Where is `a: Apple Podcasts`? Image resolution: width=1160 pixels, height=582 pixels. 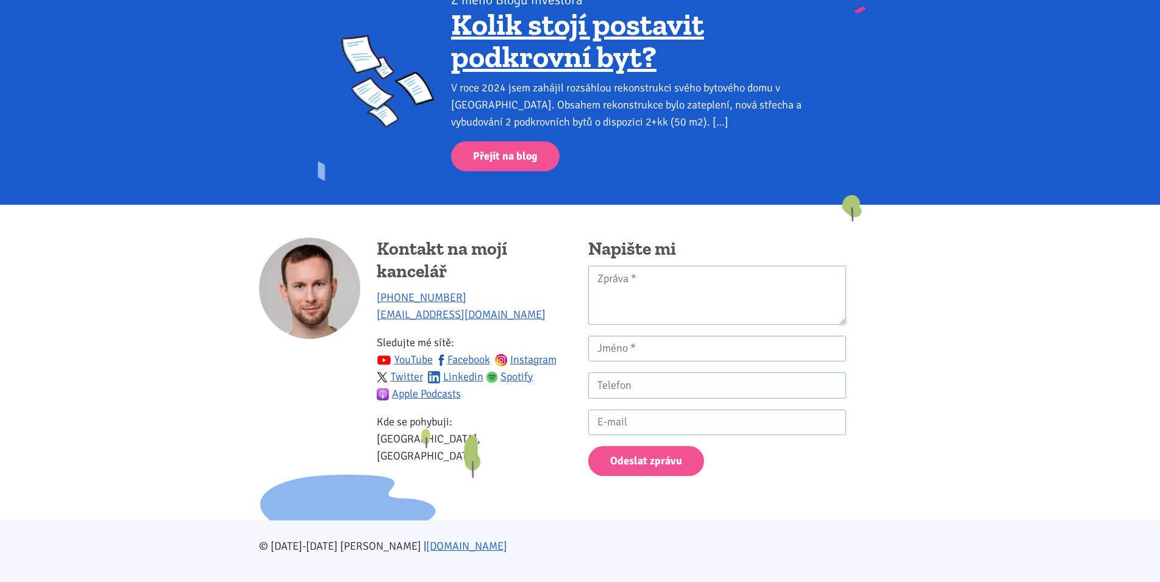
a: Apple Podcasts is located at coordinates (419, 394).